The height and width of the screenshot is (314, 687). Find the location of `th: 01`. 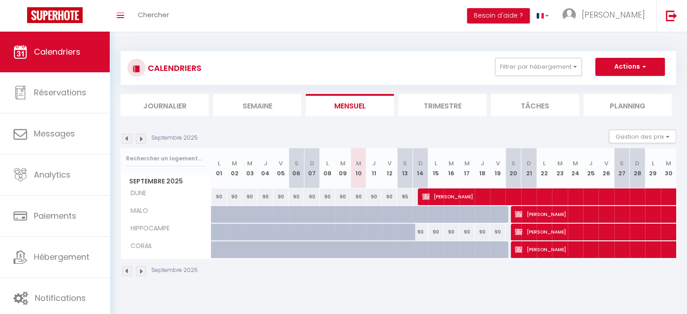

th: 01 is located at coordinates (219, 168).